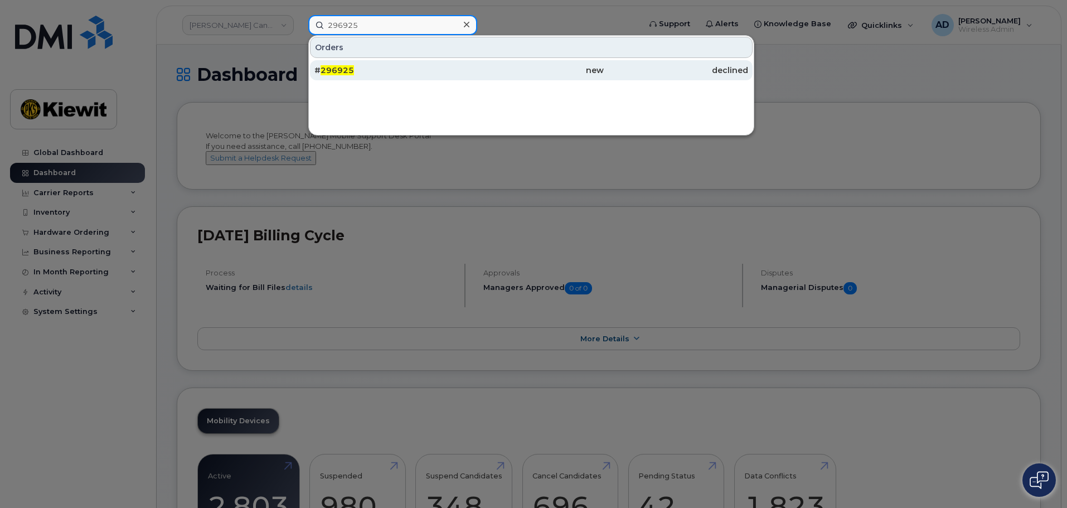  Describe the element at coordinates (531, 70) in the screenshot. I see `div: new` at that location.